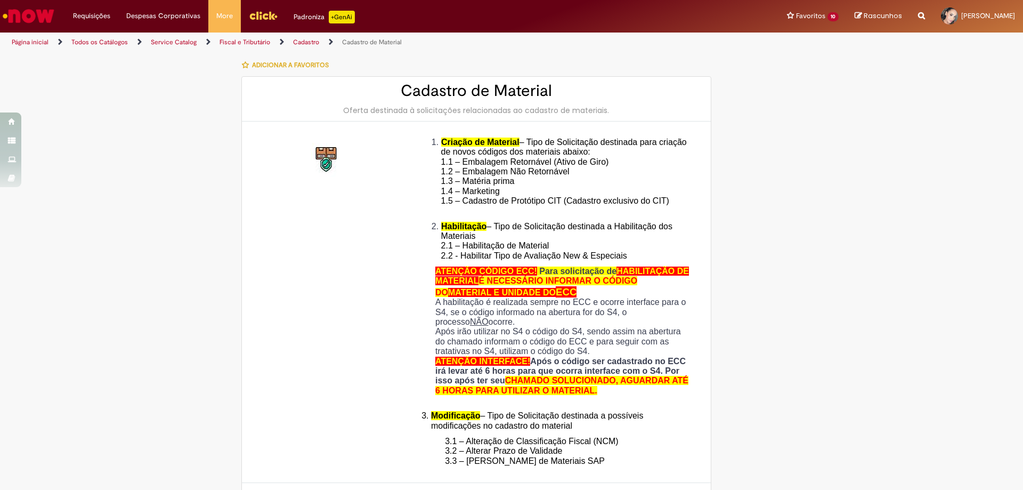 This screenshot has width=1023, height=490. Describe the element at coordinates (562, 385) in the screenshot. I see `span: CHAMADO SOLUCIONADO, AGUARDAR ATÉ 6 HORAS PARA UTILIZAR O MATERIAL.` at that location.